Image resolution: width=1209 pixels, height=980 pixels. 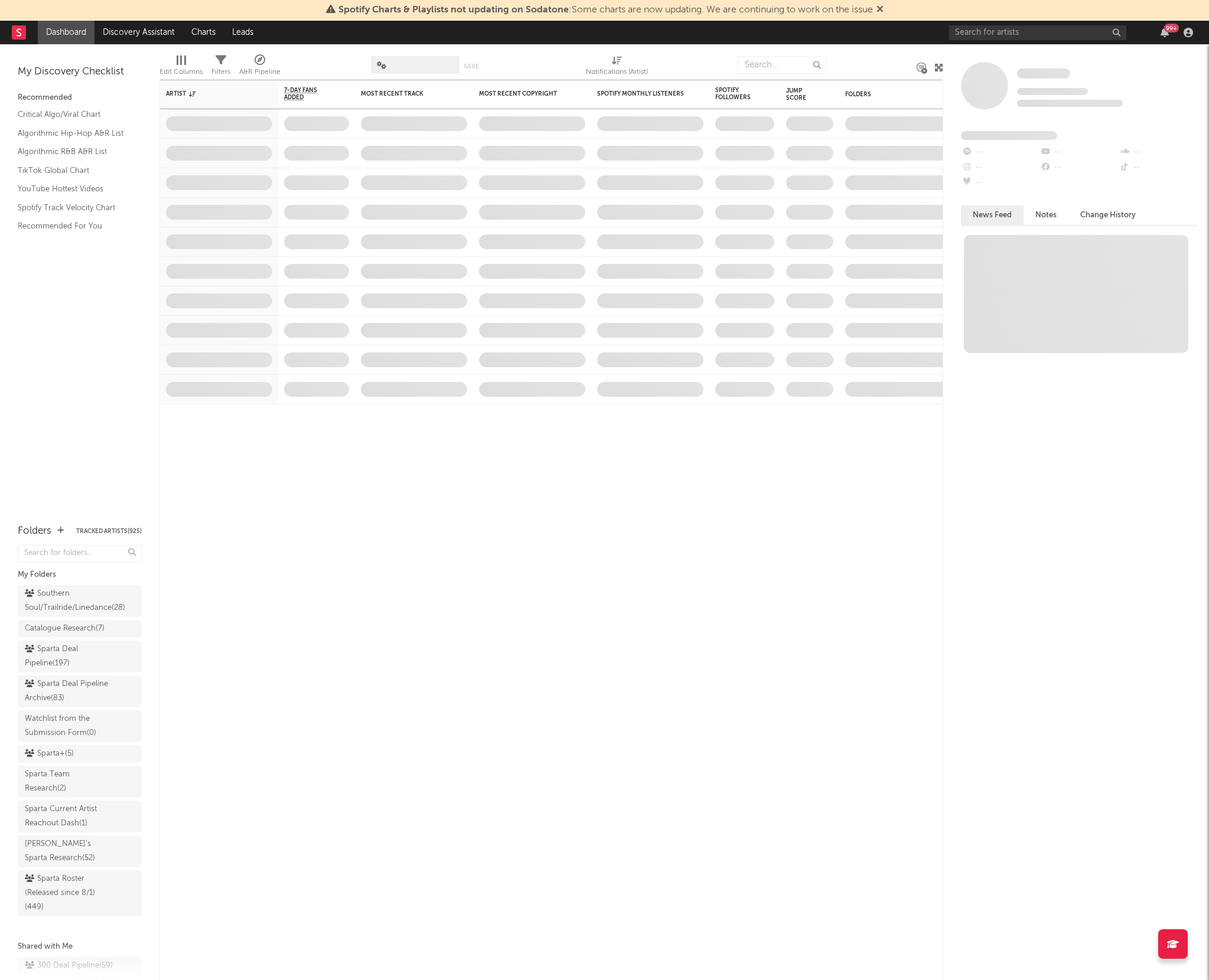 What do you see at coordinates (1165, 32) in the screenshot?
I see `button: 99+` at bounding box center [1165, 32].